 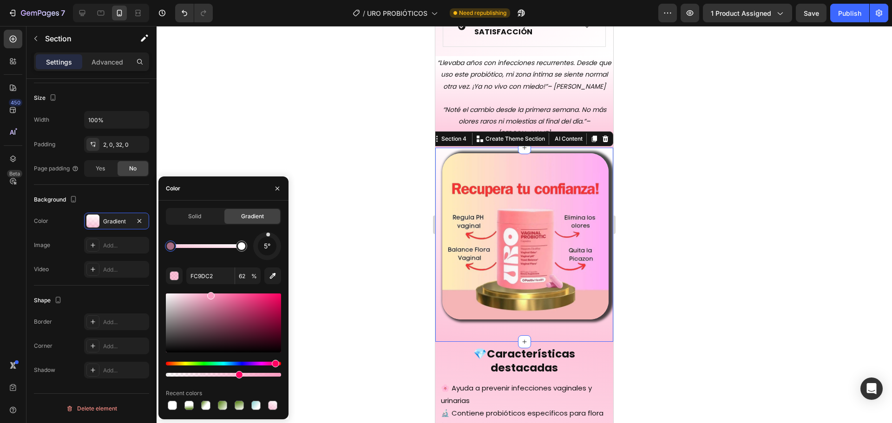 I want to click on p: Advanced, so click(x=107, y=62).